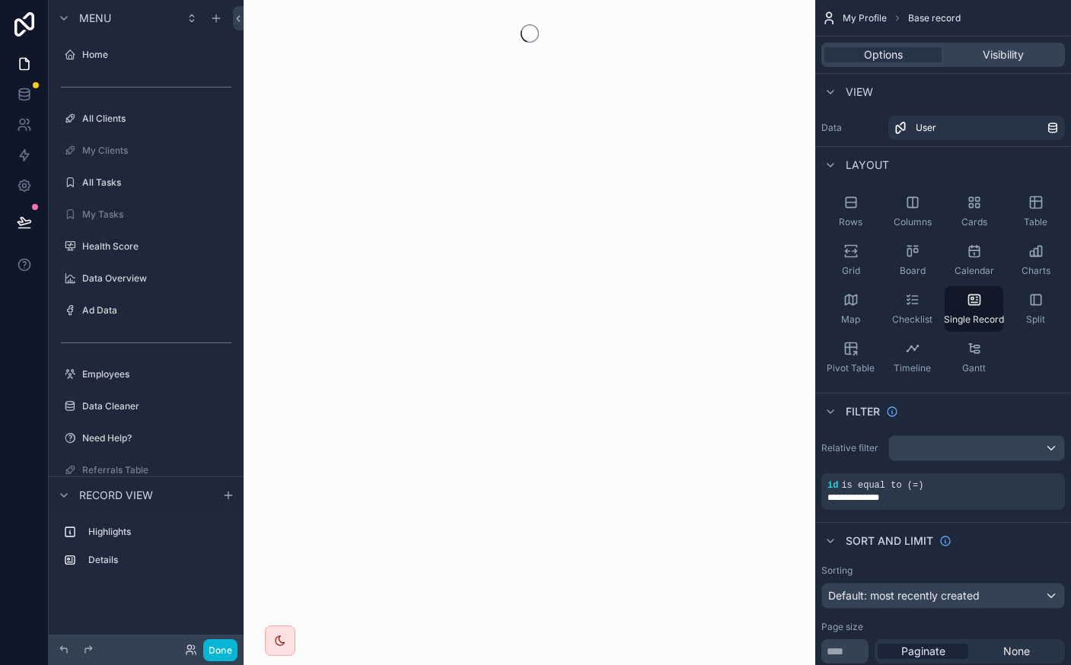 The width and height of the screenshot is (1071, 665). What do you see at coordinates (903, 595) in the screenshot?
I see `span: Default: most recently created` at bounding box center [903, 595].